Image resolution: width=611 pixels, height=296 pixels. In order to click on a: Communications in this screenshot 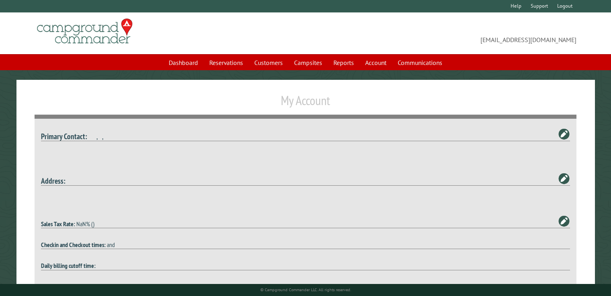, I will do `click(420, 63)`.